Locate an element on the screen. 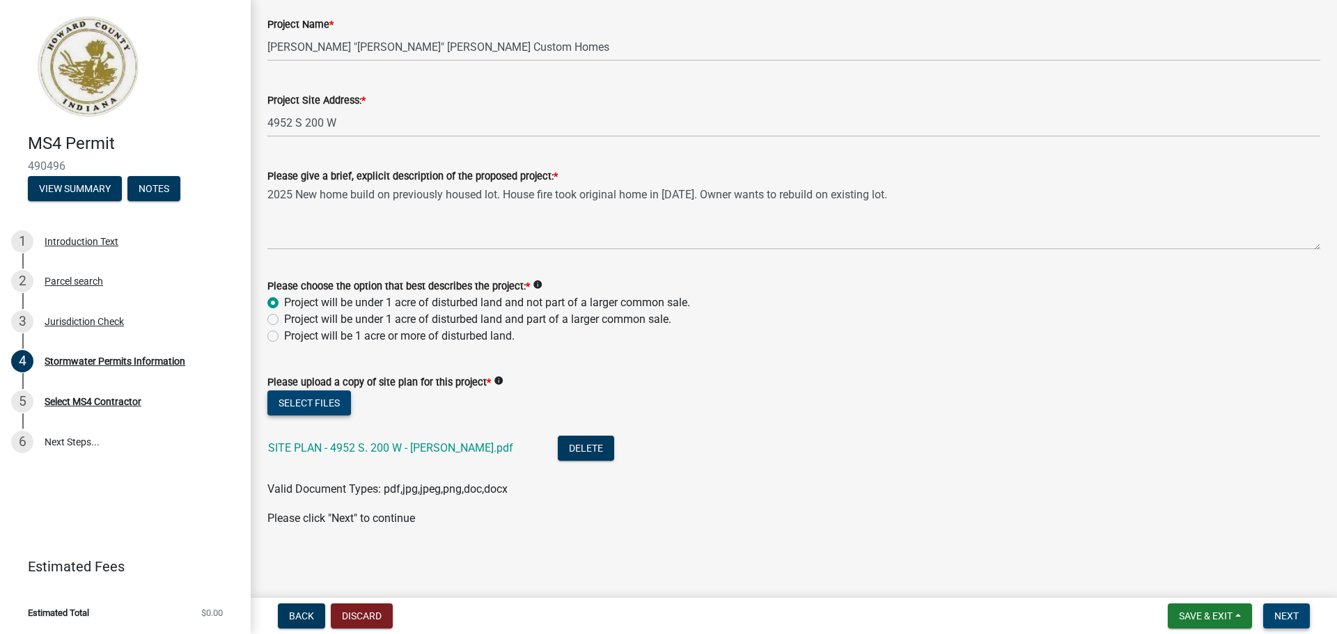  button: Next is located at coordinates (1286, 616).